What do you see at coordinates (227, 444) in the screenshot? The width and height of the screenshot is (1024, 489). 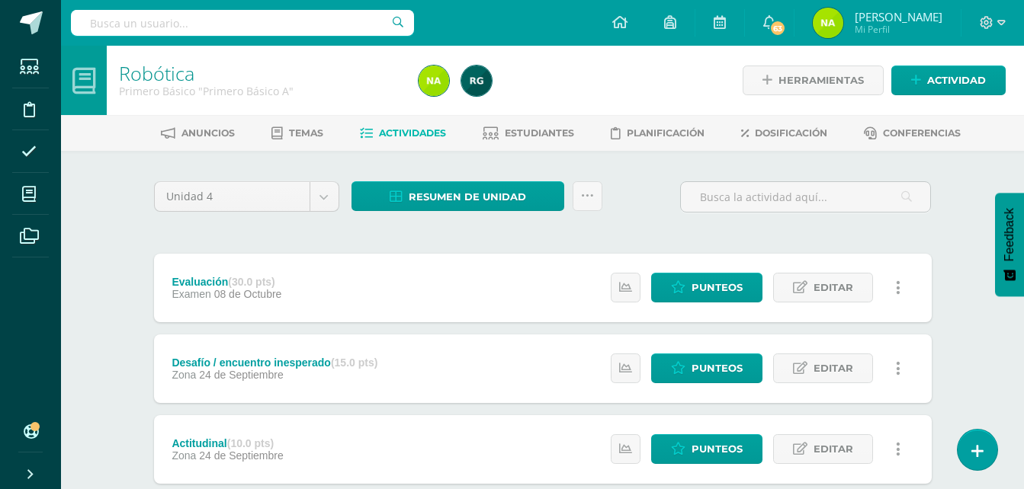 I see `div: Actitudinal` at bounding box center [227, 444].